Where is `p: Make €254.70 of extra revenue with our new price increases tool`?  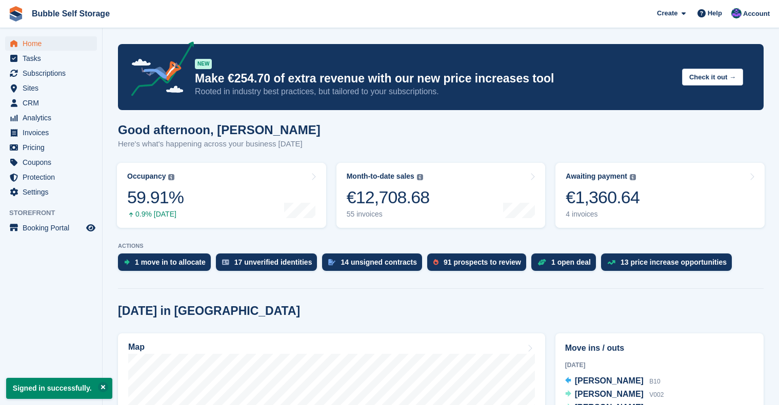 p: Make €254.70 of extra revenue with our new price increases tool is located at coordinates (434, 78).